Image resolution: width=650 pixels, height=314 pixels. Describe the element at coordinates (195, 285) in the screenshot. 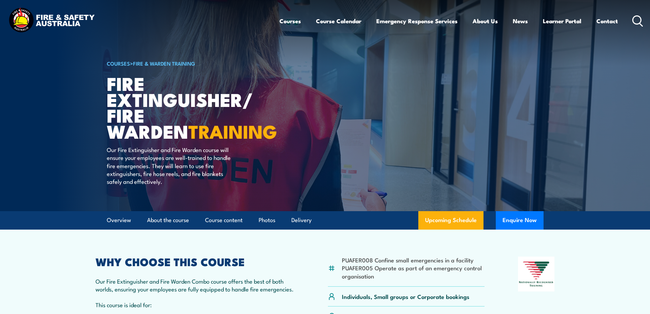

I see `p: Our Fire Extinguisher and Fire Warden Combo course offers the best of both worlds, ensuring your ...` at that location.